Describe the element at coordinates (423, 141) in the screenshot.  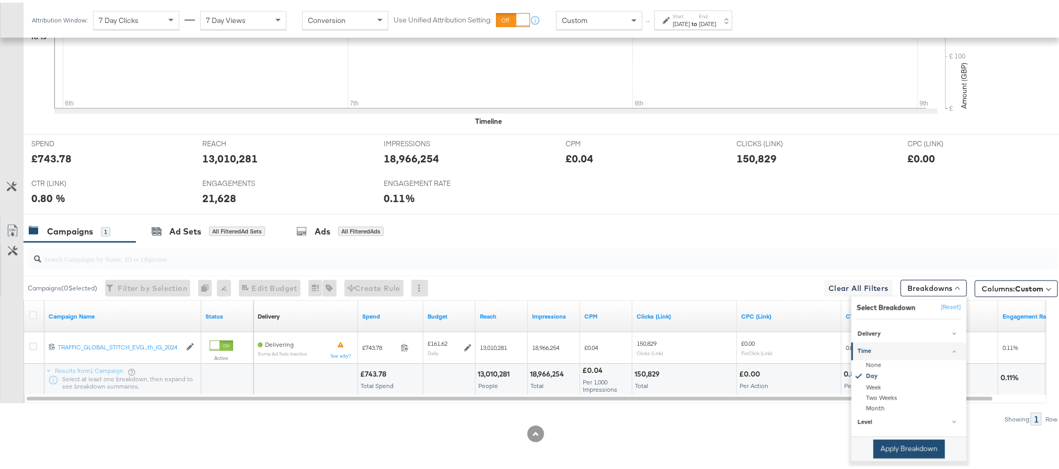
I see `span: IMPRESSIONS` at that location.